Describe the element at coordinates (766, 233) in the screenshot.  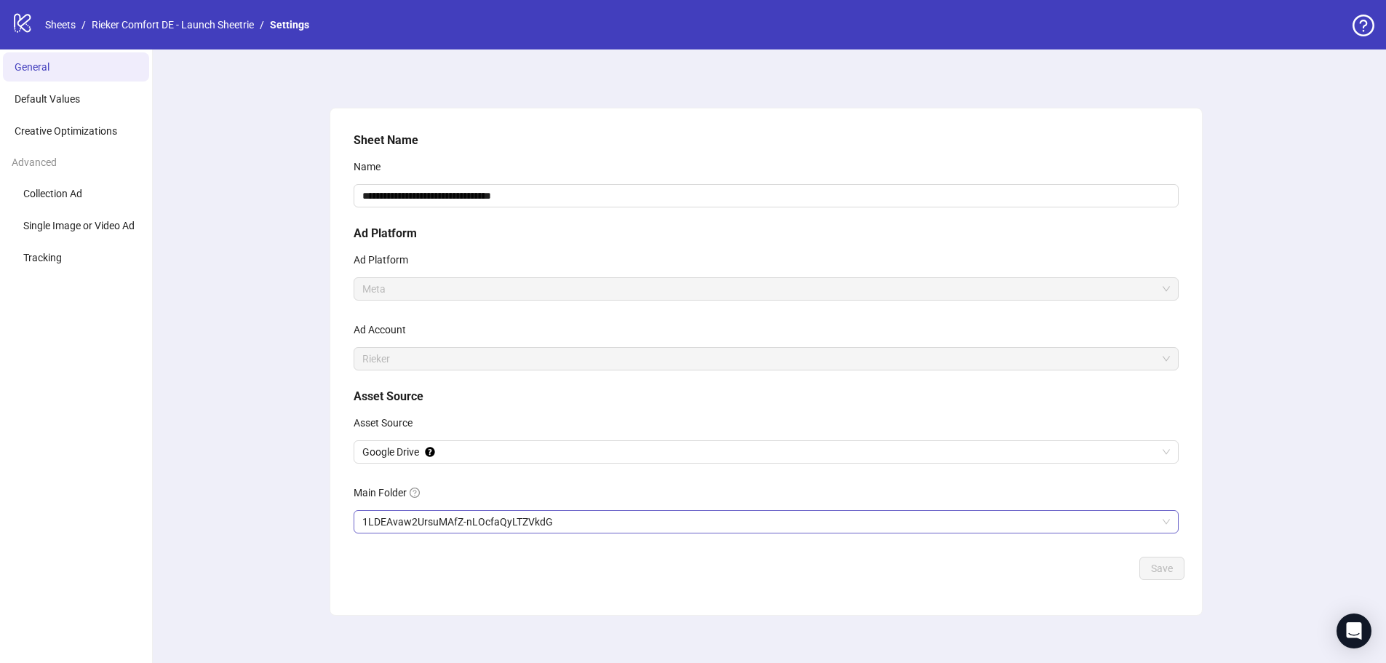
I see `h5: Ad Platform` at that location.